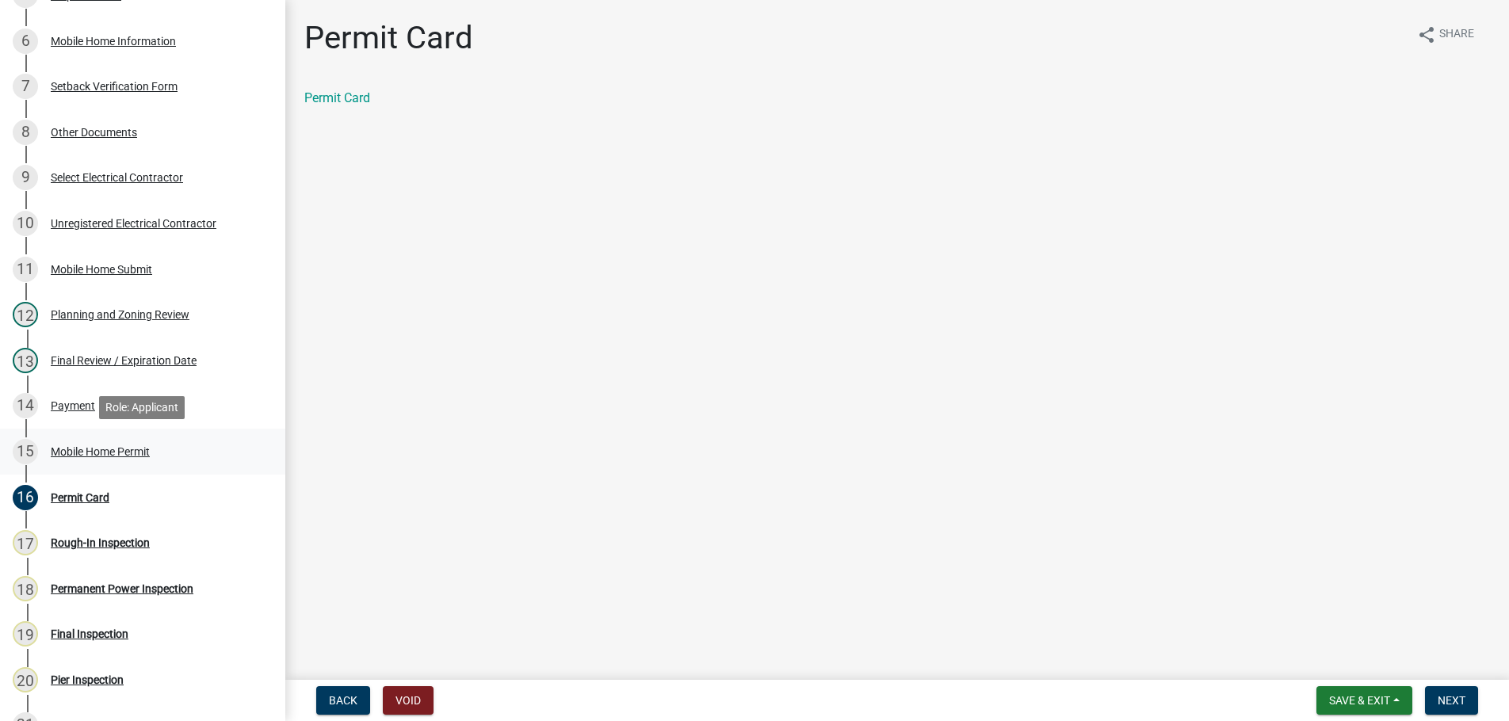 This screenshot has width=1509, height=721. What do you see at coordinates (1359, 701) in the screenshot?
I see `span: Save & Exit` at bounding box center [1359, 701].